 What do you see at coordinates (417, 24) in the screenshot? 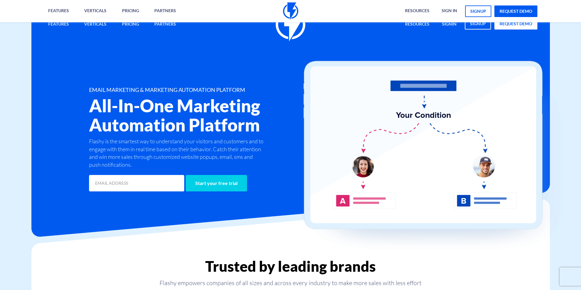
I see `a: Resources` at bounding box center [417, 24].